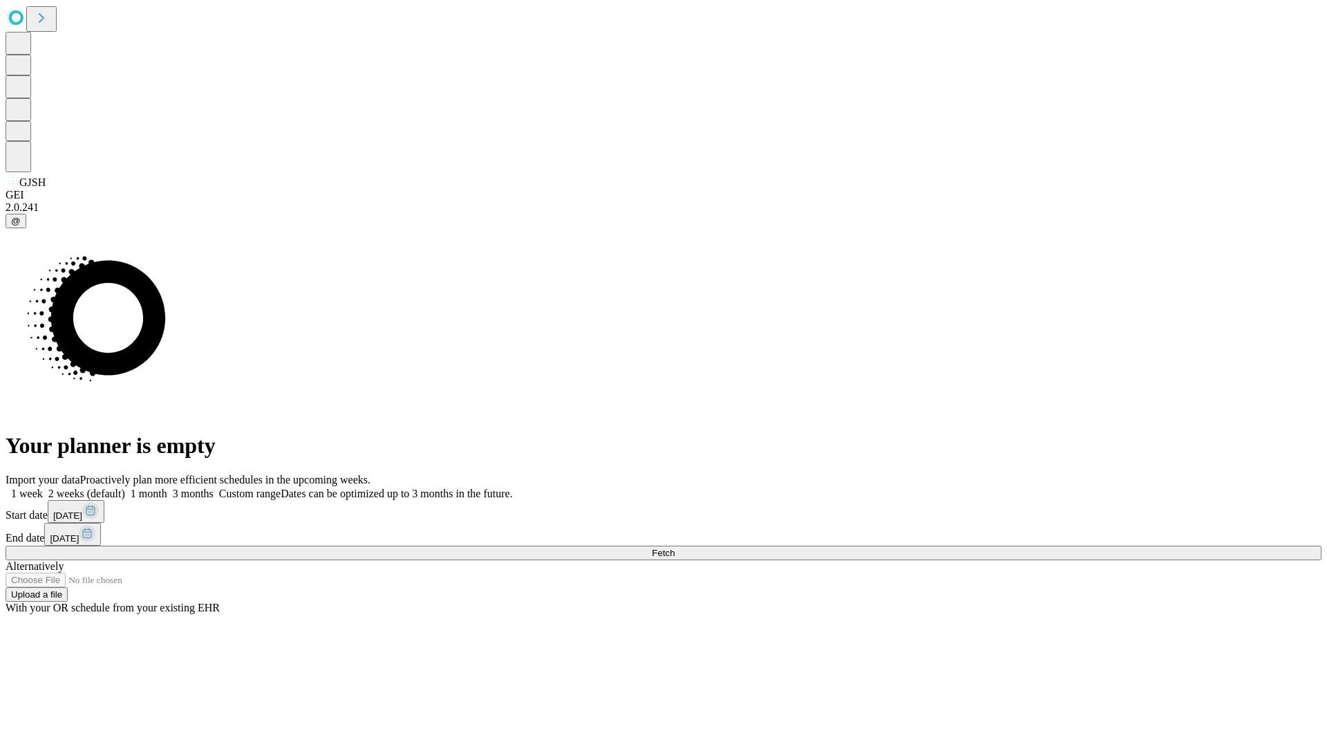 This screenshot has width=1327, height=747. What do you see at coordinates (86, 493) in the screenshot?
I see `span: 2 weeks (default)` at bounding box center [86, 493].